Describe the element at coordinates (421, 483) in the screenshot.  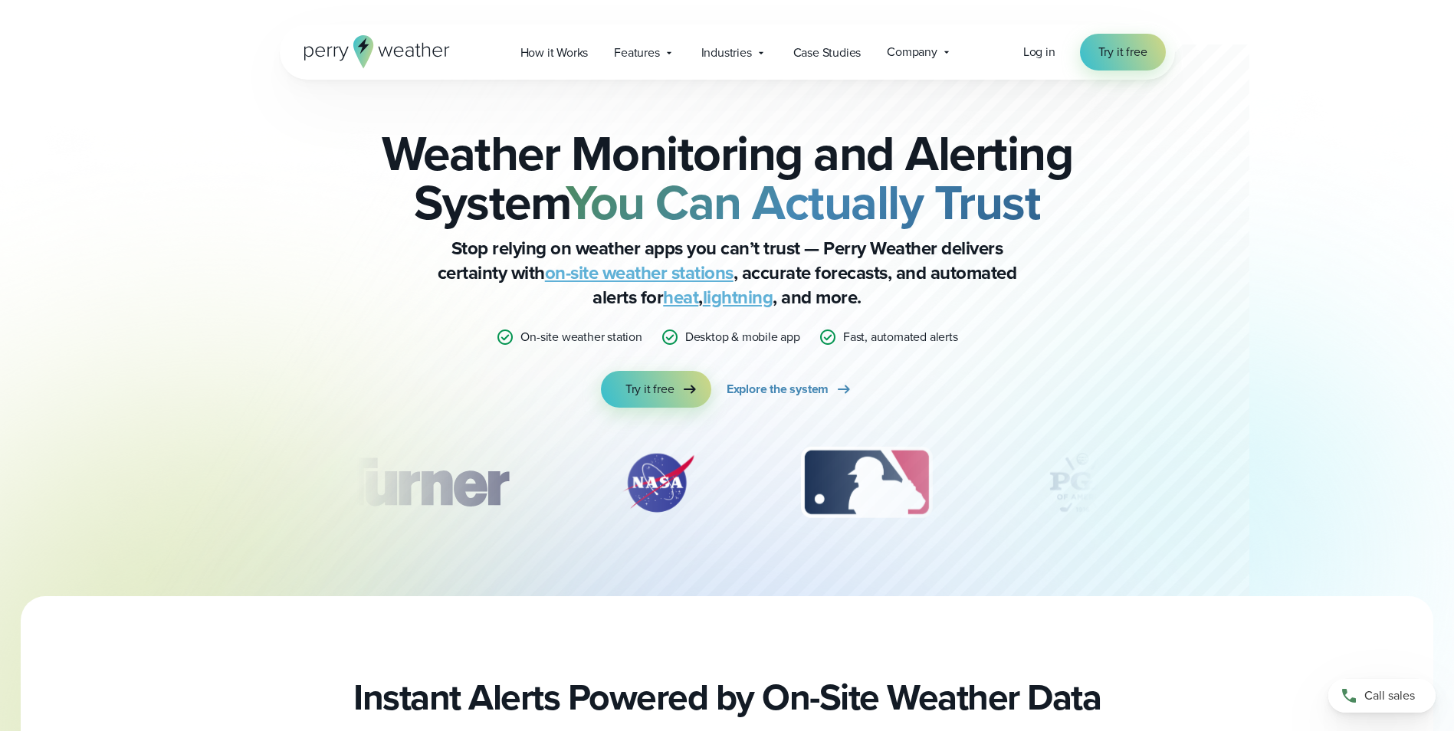
I see `img: Turner-Construction_1.svg` at that location.